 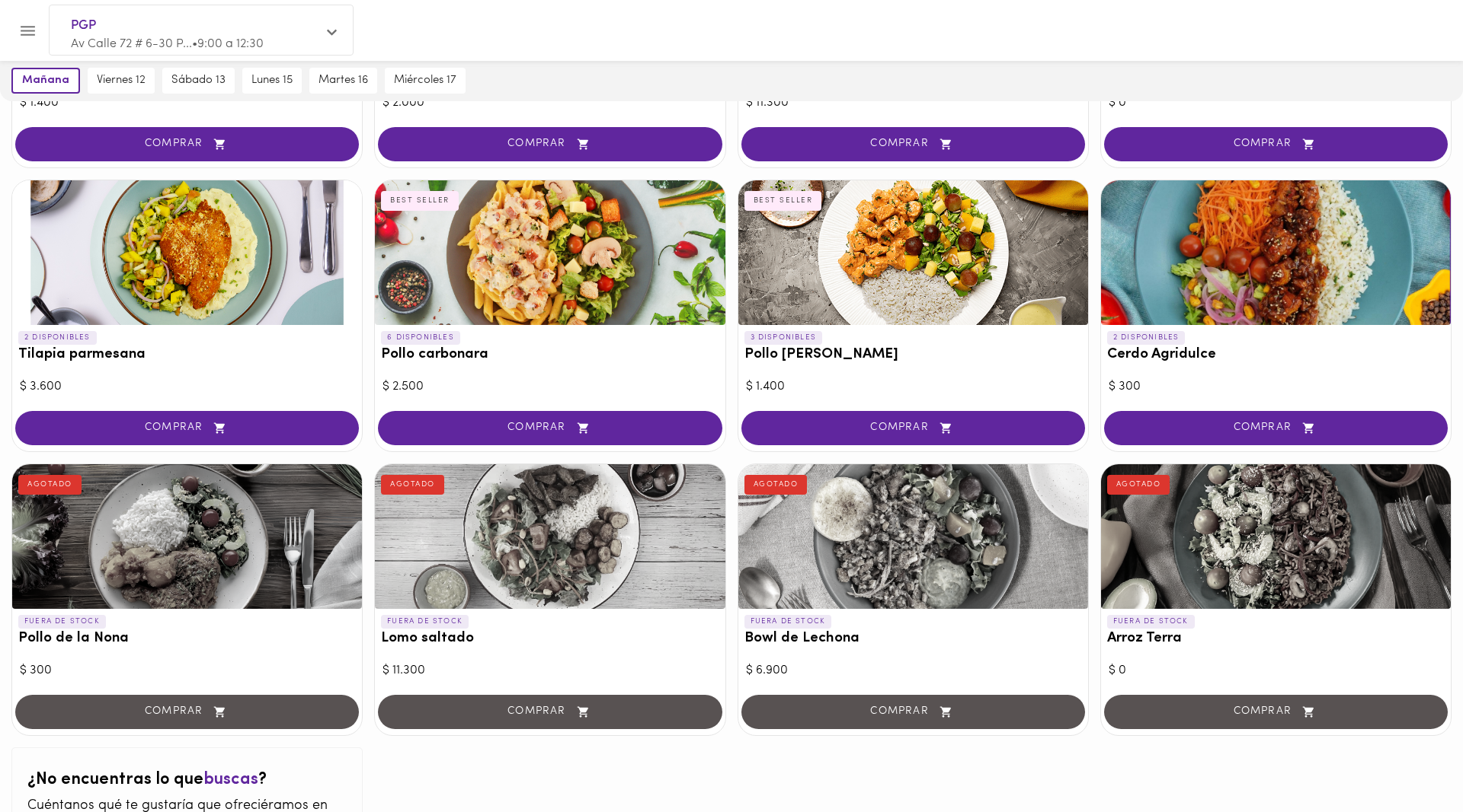 What do you see at coordinates (912, 639) in the screenshot?
I see `h3: Bowl de Lechona` at bounding box center [912, 639].